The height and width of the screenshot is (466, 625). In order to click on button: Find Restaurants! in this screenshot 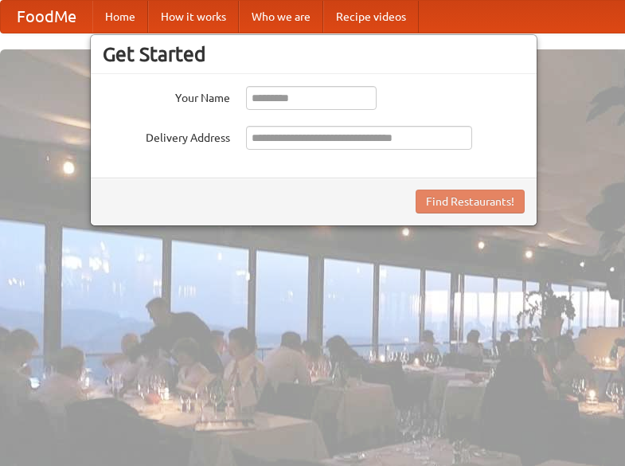, I will do `click(470, 202)`.